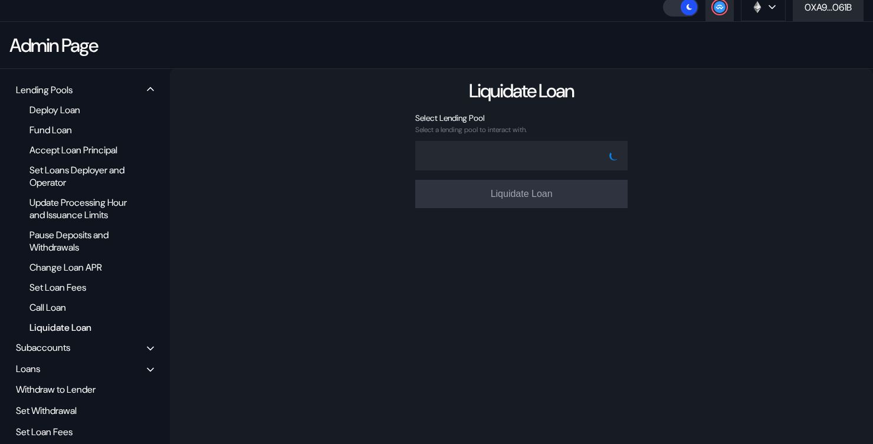 This screenshot has width=873, height=444. What do you see at coordinates (44, 90) in the screenshot?
I see `div: Lending Pools` at bounding box center [44, 90].